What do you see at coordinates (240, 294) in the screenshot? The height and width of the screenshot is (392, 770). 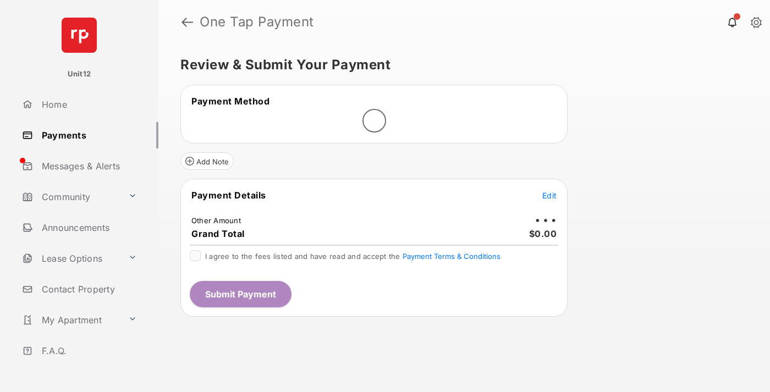 I see `button: Submit Payment` at bounding box center [240, 294].